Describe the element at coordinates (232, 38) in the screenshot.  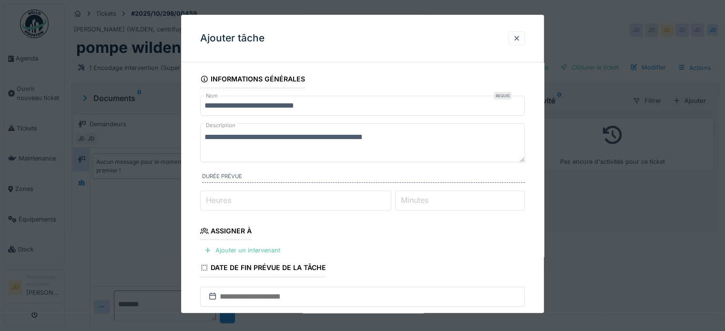
I see `h3: Ajouter tâche` at that location.